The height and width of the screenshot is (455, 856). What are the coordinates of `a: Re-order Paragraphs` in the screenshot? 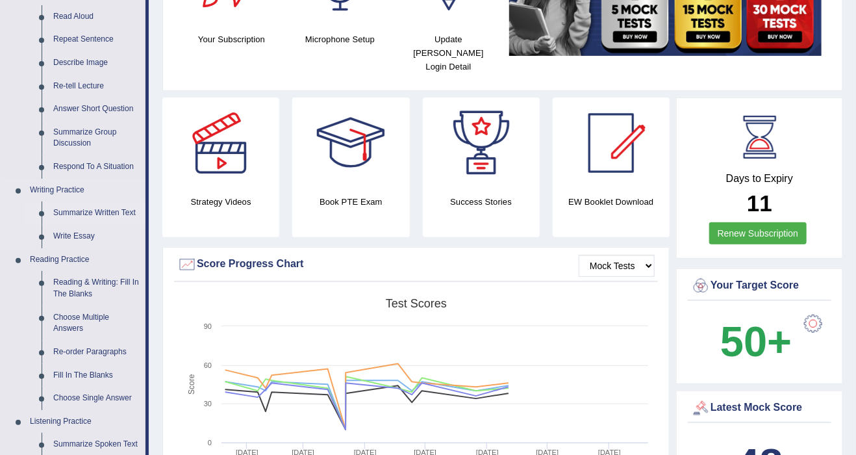 It's located at (96, 352).